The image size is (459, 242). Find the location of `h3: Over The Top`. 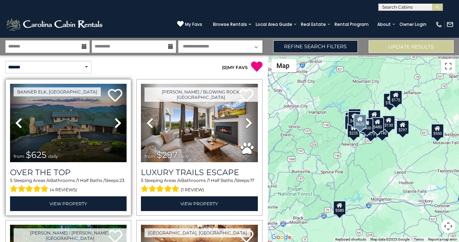

h3: Over The Top is located at coordinates (68, 172).